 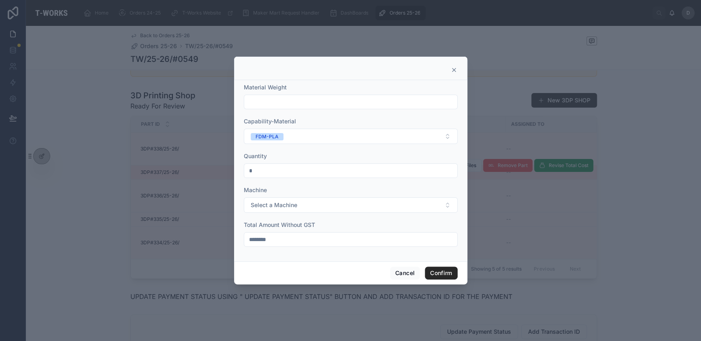 I want to click on span: Material Weight, so click(x=265, y=87).